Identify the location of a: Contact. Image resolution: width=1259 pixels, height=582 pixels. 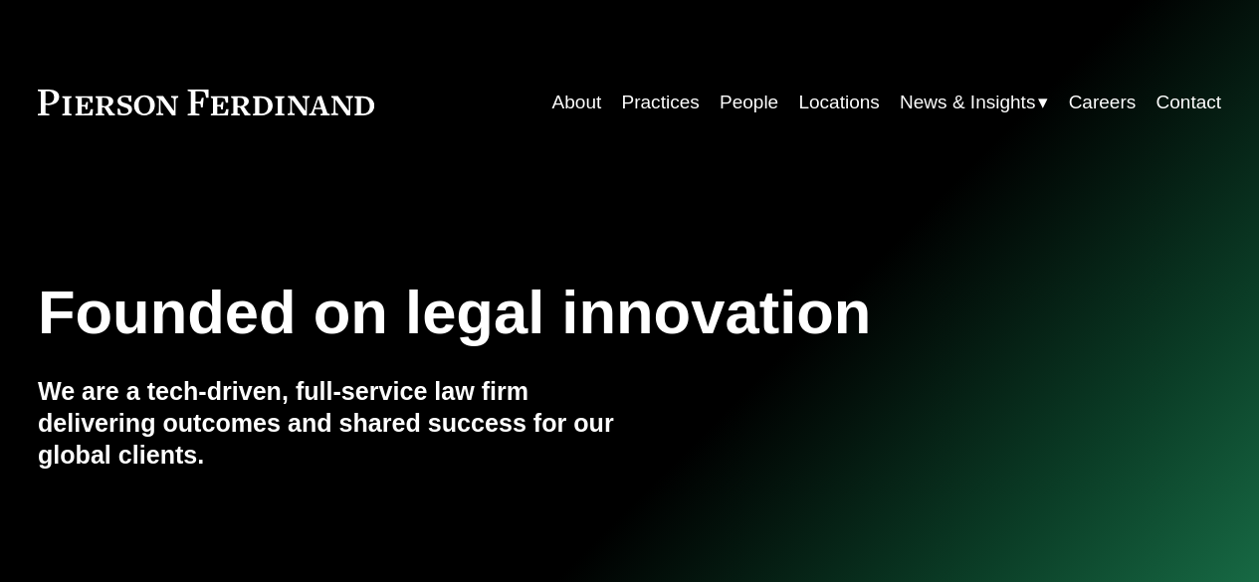
(1190, 103).